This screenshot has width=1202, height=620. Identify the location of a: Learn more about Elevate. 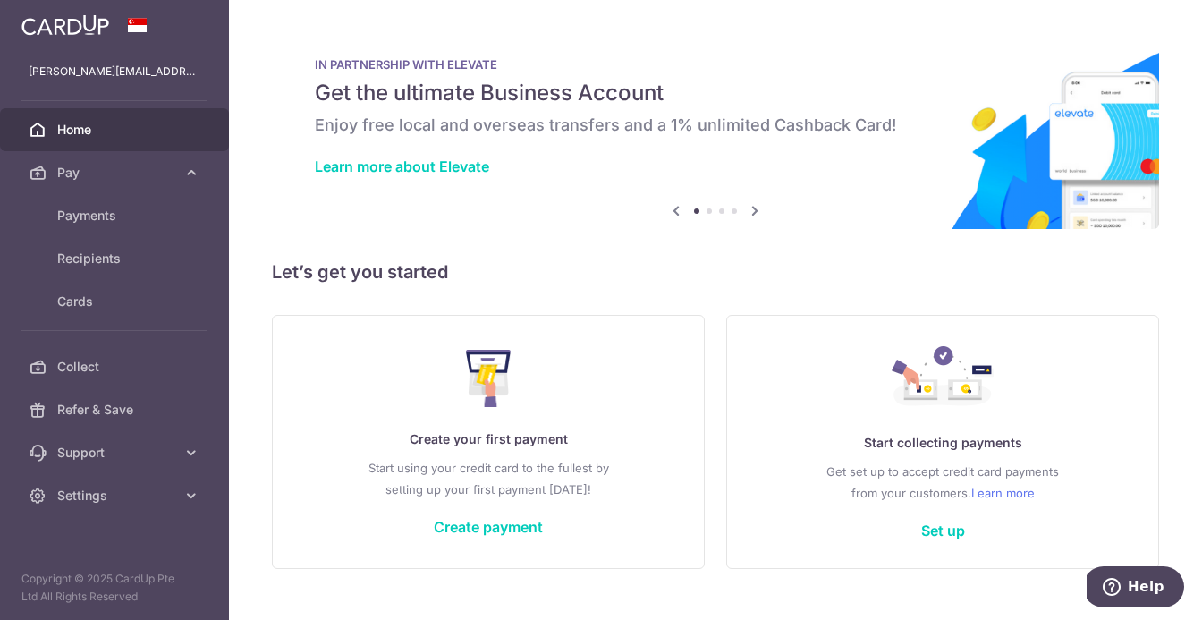
(402, 166).